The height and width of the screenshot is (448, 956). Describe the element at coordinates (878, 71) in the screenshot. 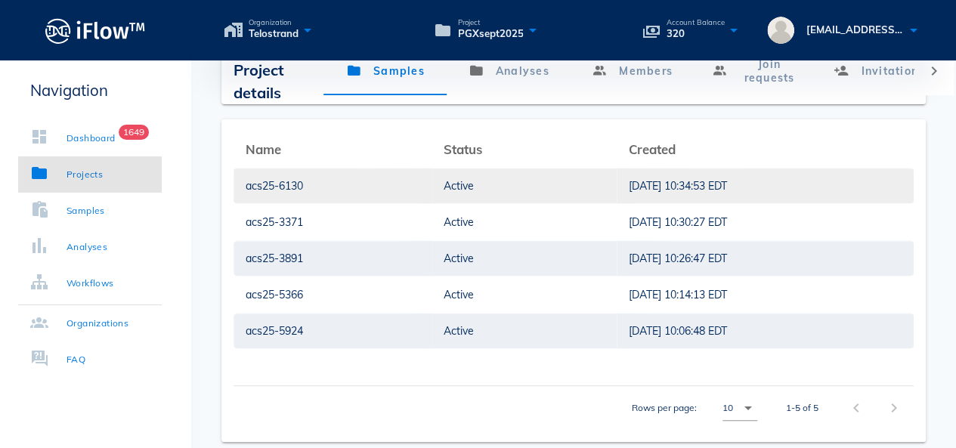

I see `a: Invitations` at that location.